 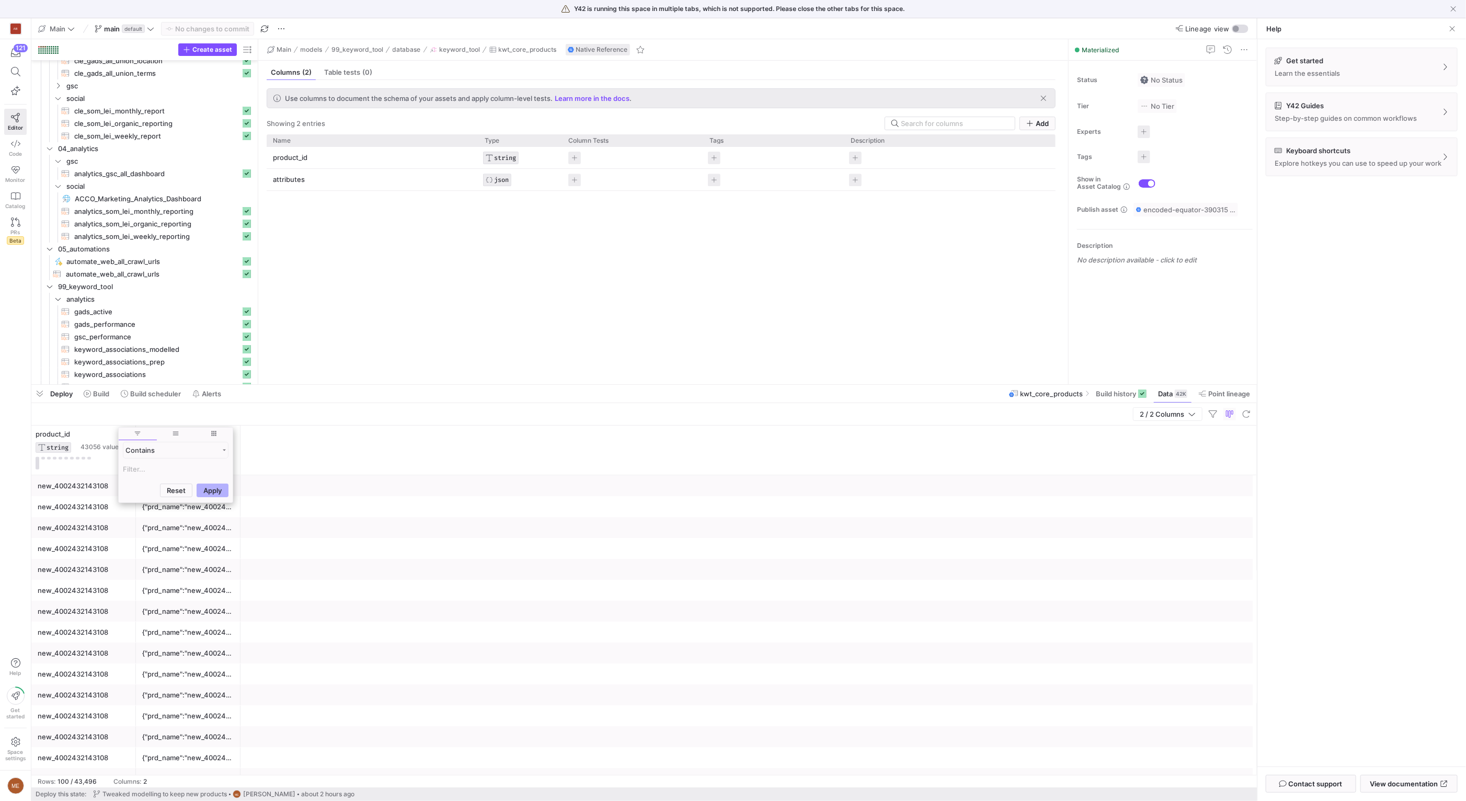 What do you see at coordinates (176, 465) in the screenshot?
I see `div: Column Menu` at bounding box center [176, 465].